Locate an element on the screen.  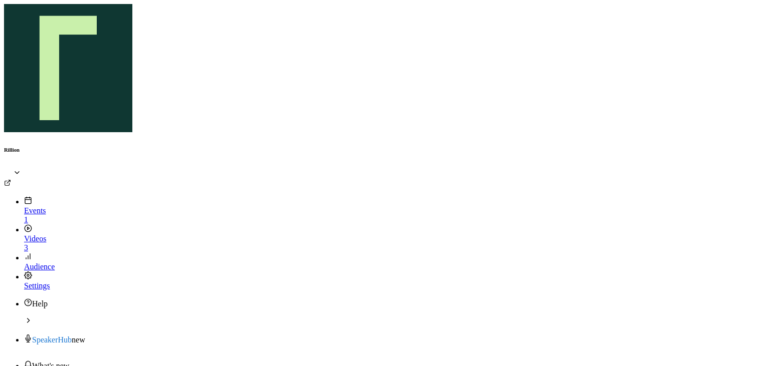
span: Help is located at coordinates (40, 304).